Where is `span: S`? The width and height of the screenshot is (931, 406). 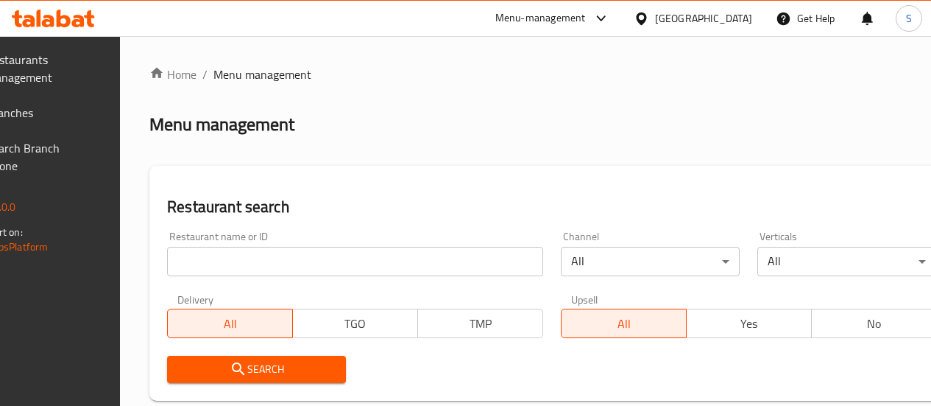 span: S is located at coordinates (909, 18).